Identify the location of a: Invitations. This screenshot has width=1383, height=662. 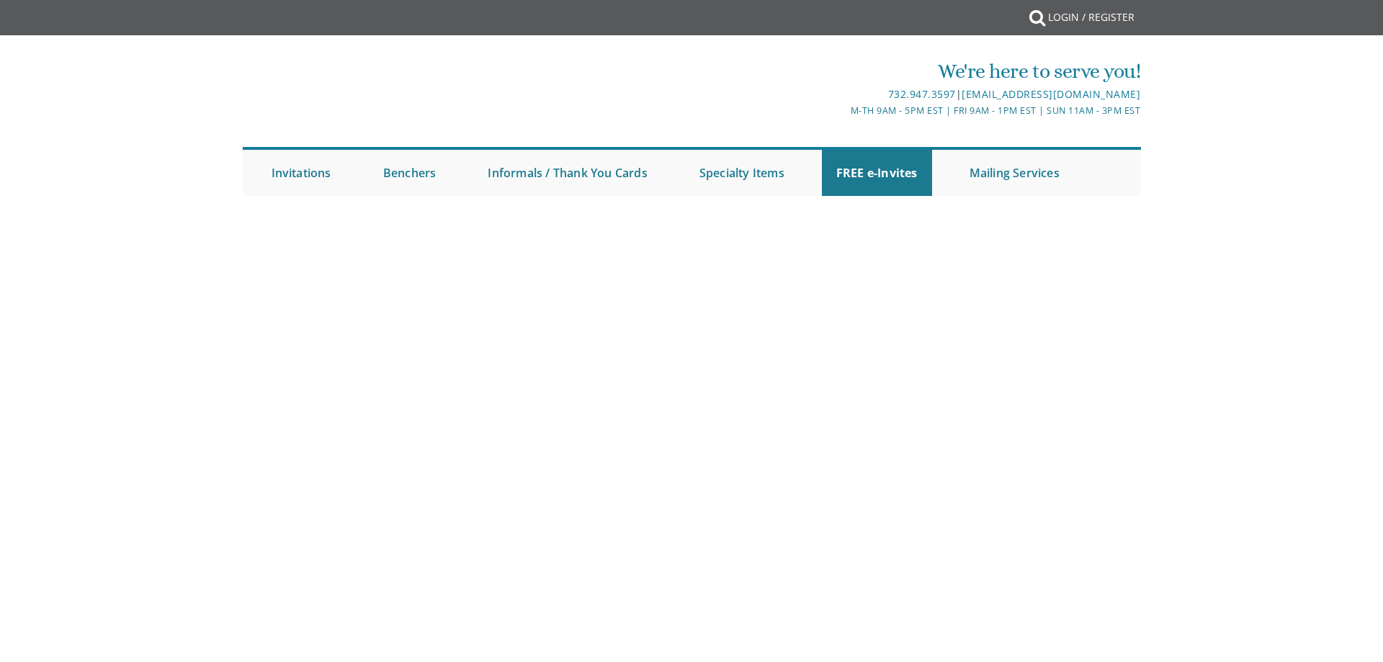
(301, 173).